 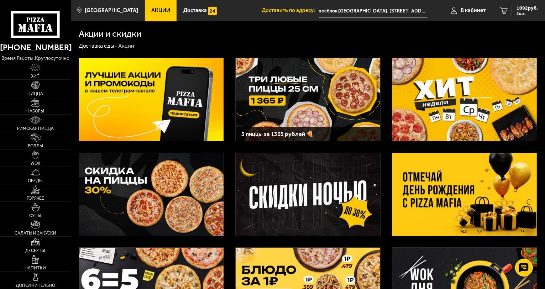 What do you see at coordinates (212, 11) in the screenshot?
I see `img: 15daf4d41897b9f0e9f617042186c801.svg` at bounding box center [212, 11].